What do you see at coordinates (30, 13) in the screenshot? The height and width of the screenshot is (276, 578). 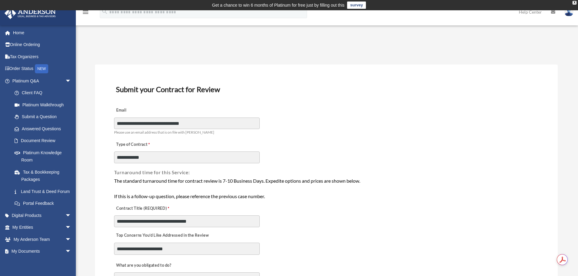 I see `img: Anderson Advisors Platinum Portal` at bounding box center [30, 13].